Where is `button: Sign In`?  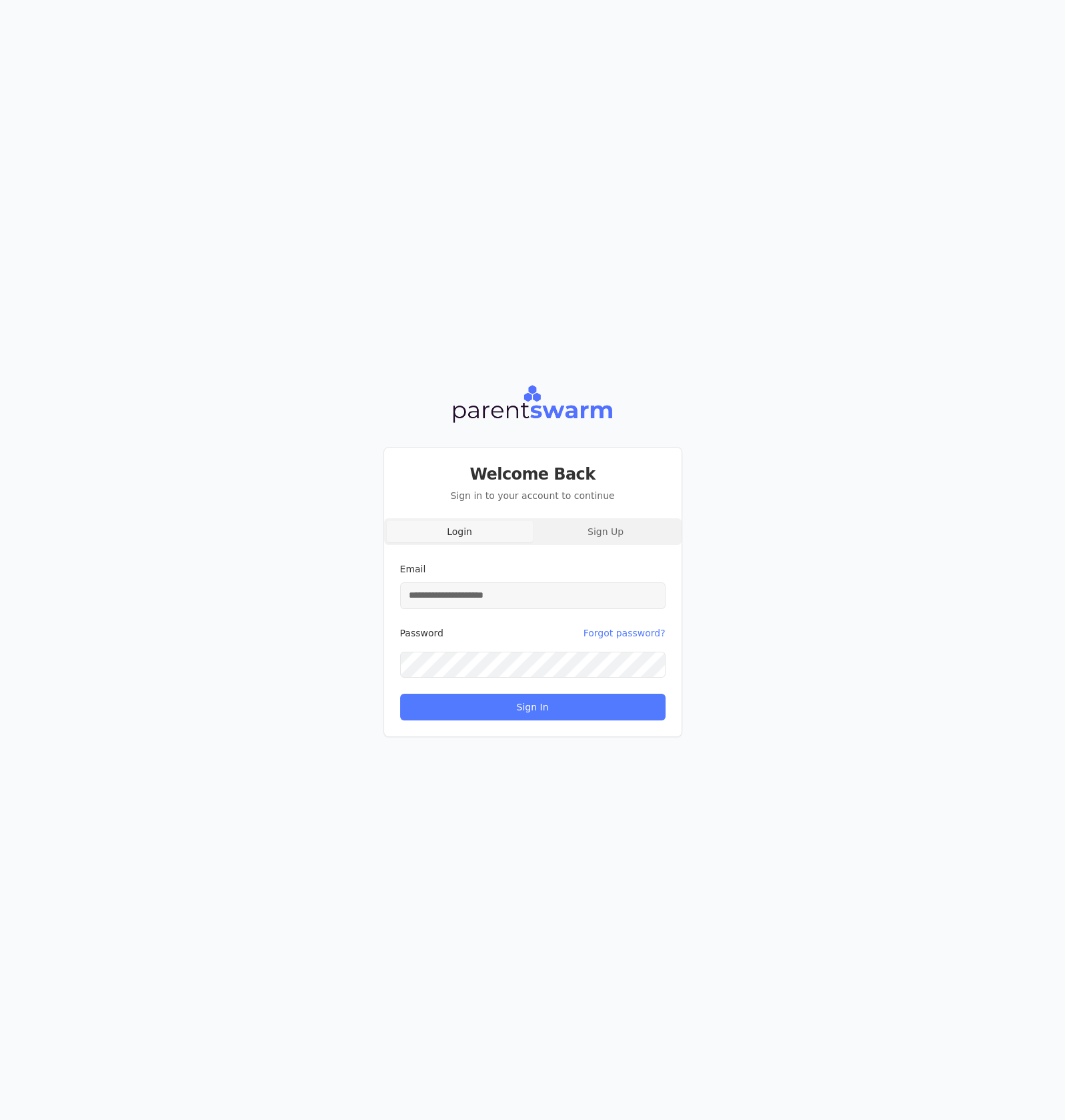 button: Sign In is located at coordinates (533, 707).